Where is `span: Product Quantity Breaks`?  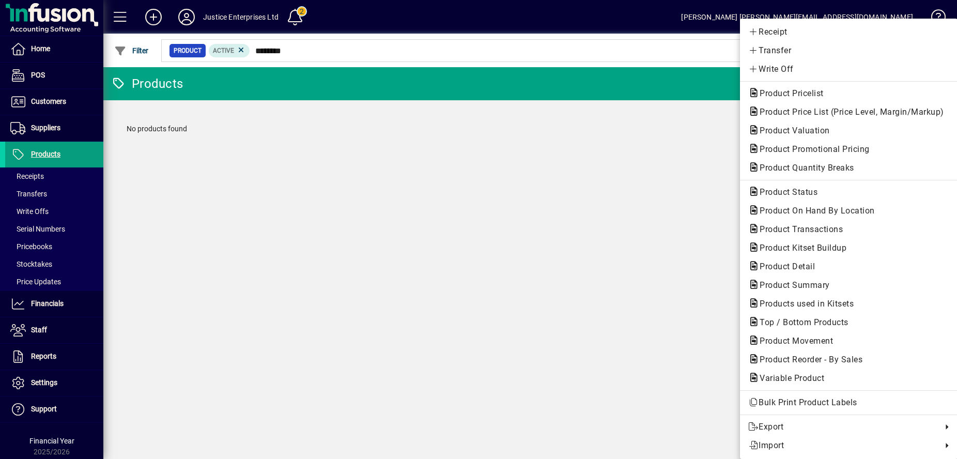
span: Product Quantity Breaks is located at coordinates (804, 167).